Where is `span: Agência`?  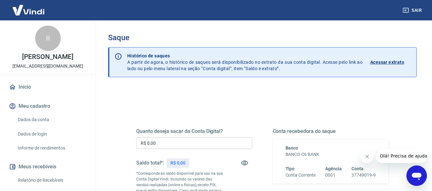 span: Agência is located at coordinates (333, 169).